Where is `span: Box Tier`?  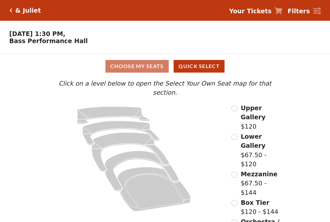
span: Box Tier is located at coordinates (255, 203).